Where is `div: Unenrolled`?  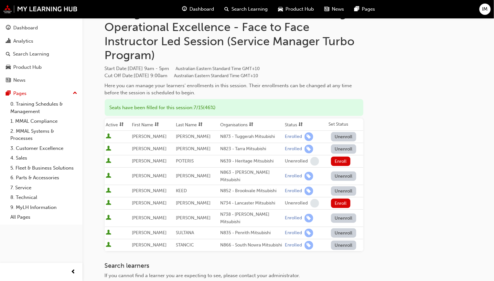 div: Unenrolled is located at coordinates (296, 203).